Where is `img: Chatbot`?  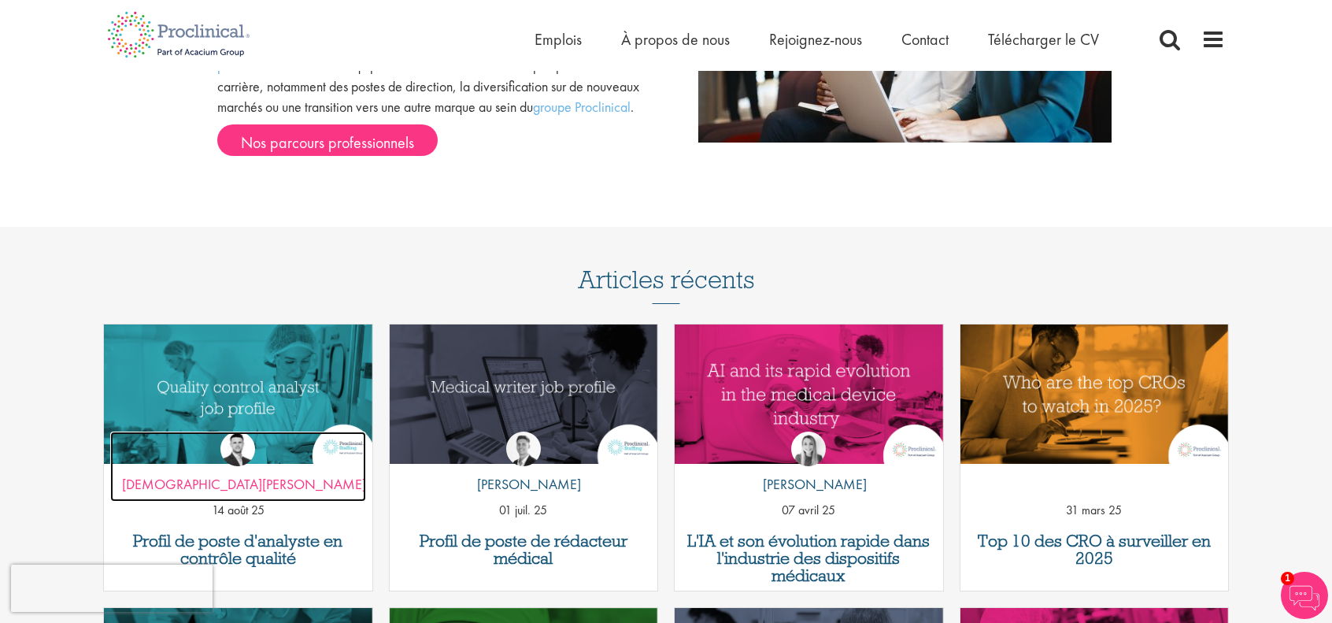 img: Chatbot is located at coordinates (1304, 595).